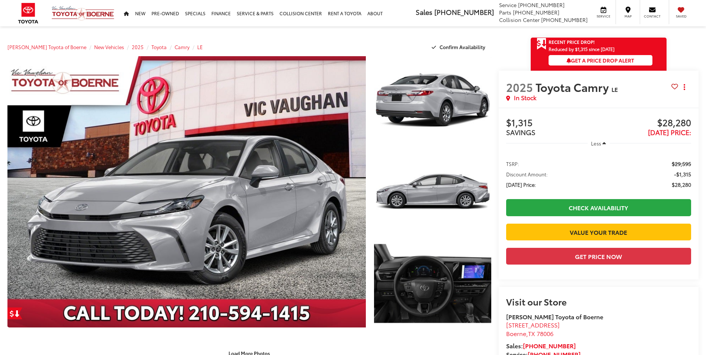 This screenshot has width=706, height=355. I want to click on span: In Stock, so click(525, 98).